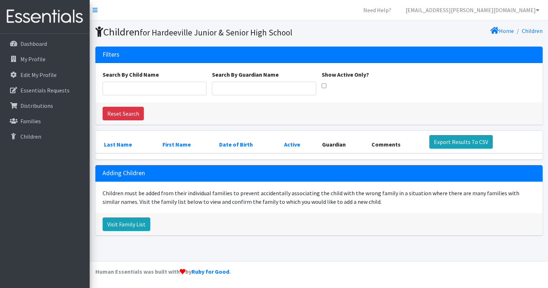 This screenshot has width=548, height=288. What do you see at coordinates (45, 75) in the screenshot?
I see `a: Edit My Profile` at bounding box center [45, 75].